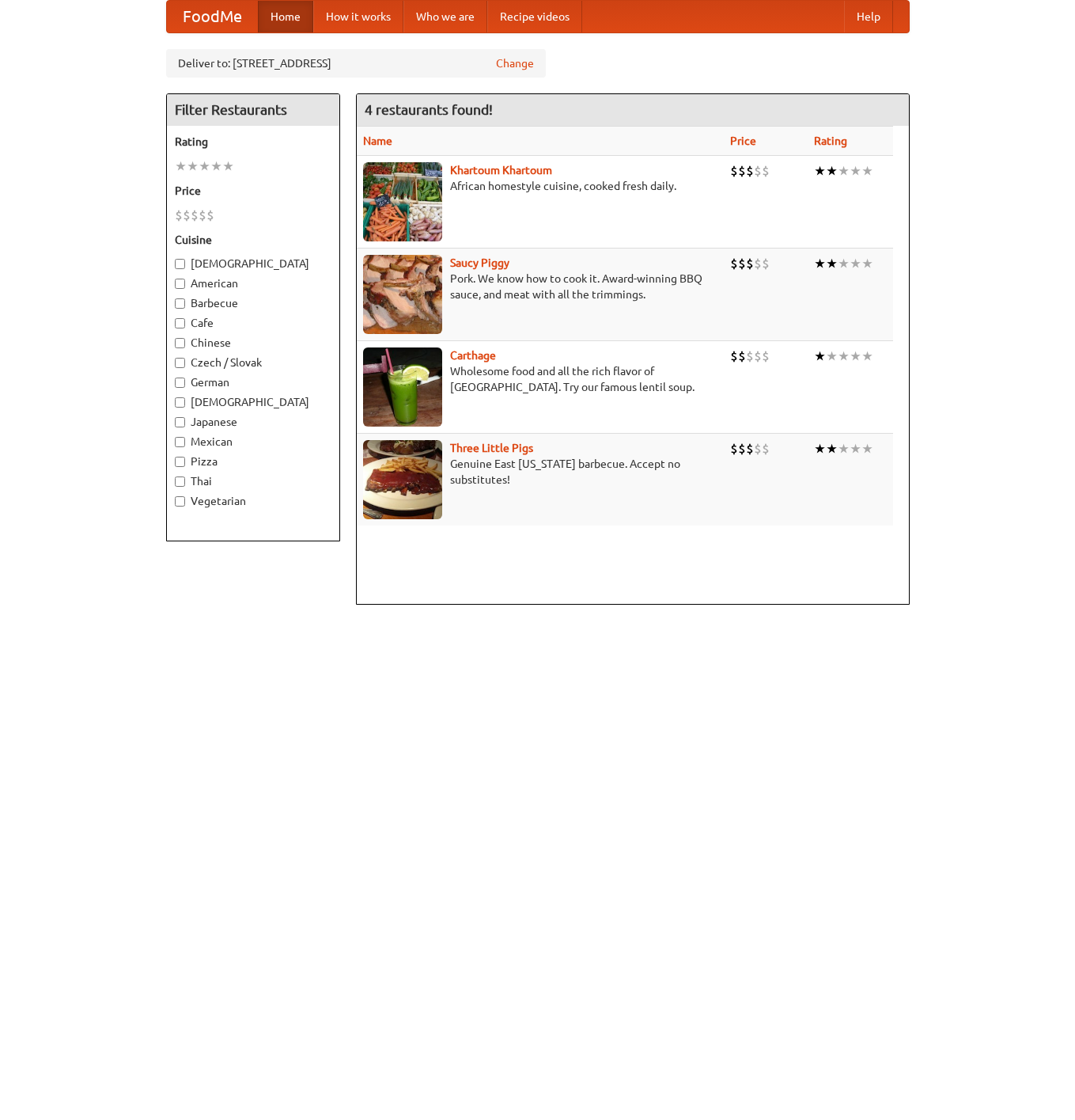  What do you see at coordinates (402, 387) in the screenshot?
I see `img: carthage.jpg` at bounding box center [402, 387].